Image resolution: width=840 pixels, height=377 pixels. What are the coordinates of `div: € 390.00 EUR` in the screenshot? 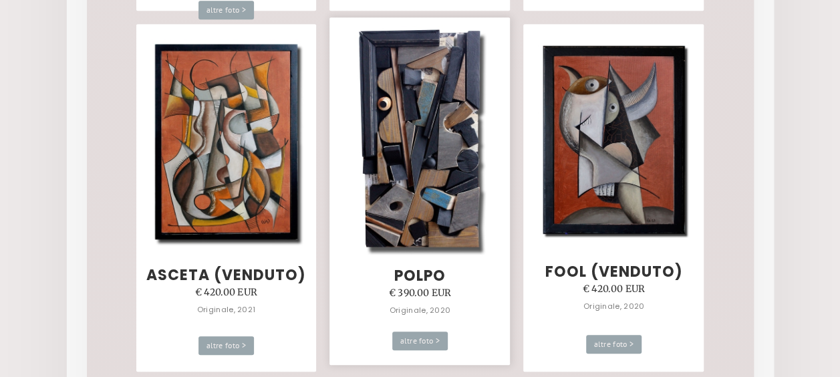 It's located at (420, 293).